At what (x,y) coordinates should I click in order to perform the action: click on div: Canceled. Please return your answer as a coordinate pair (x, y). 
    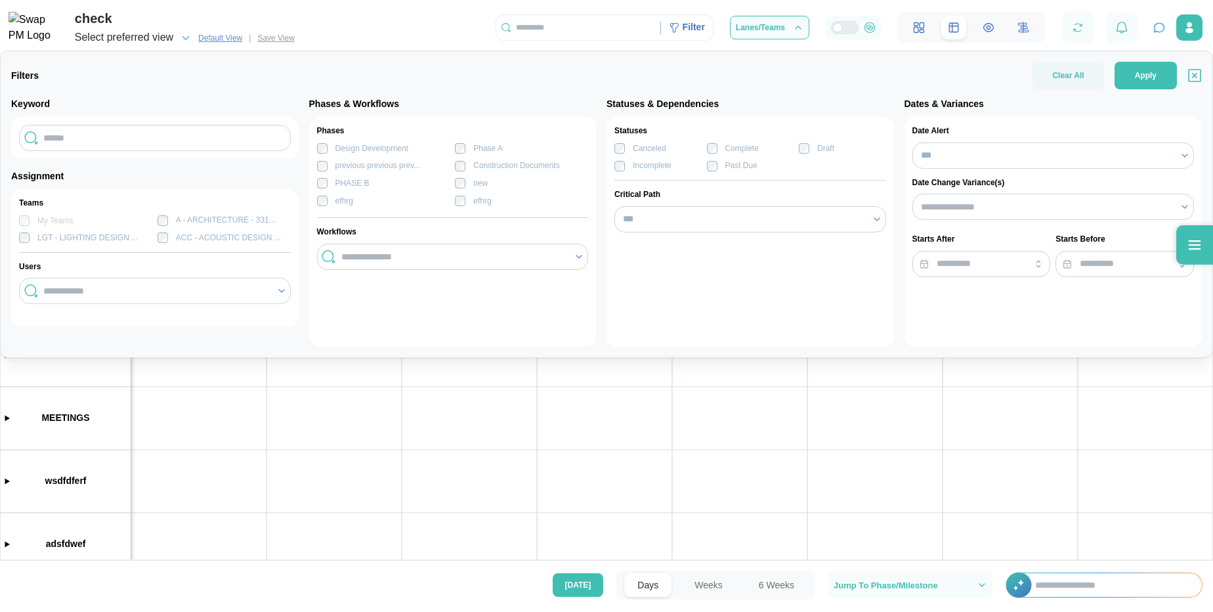
    Looking at the image, I should click on (649, 148).